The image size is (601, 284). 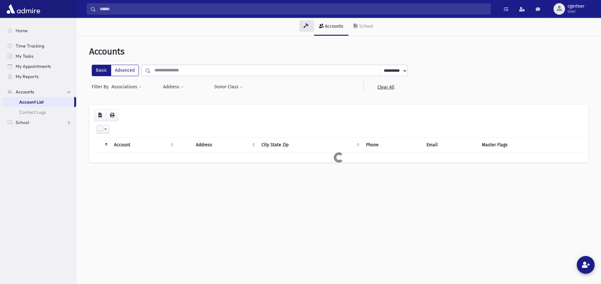 I want to click on th: : activate to sort column descending, so click(x=102, y=145).